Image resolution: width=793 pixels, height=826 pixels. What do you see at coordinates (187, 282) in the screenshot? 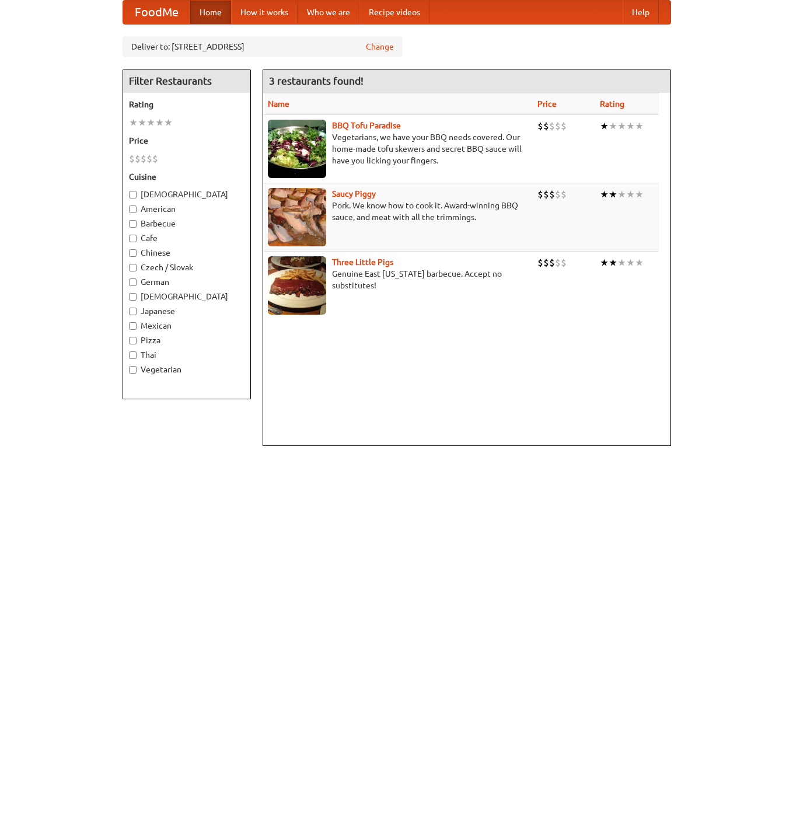
I see `label: German` at bounding box center [187, 282].